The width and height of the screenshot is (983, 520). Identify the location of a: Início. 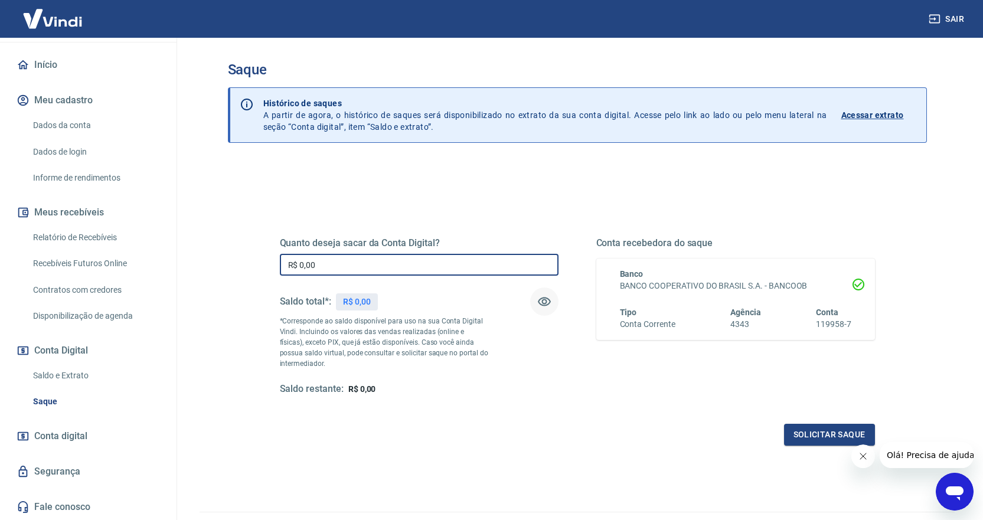
(88, 65).